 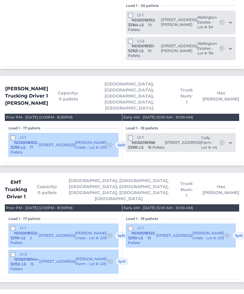 What do you see at coordinates (208, 22) in the screenshot?
I see `span: Wellington Estates - Lot #: 5A` at bounding box center [208, 22].